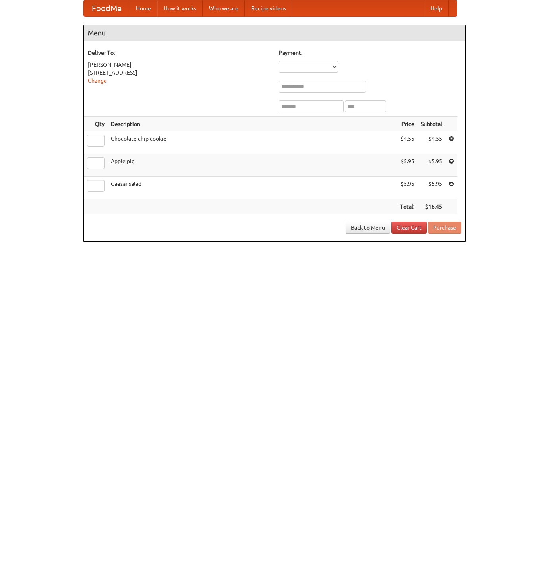 The image size is (540, 562). Describe the element at coordinates (252, 165) in the screenshot. I see `td: Apple pie` at that location.